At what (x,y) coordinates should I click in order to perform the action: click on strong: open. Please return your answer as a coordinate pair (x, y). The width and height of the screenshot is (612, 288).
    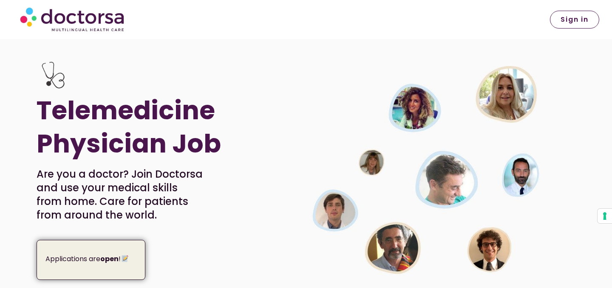
    Looking at the image, I should click on (109, 258).